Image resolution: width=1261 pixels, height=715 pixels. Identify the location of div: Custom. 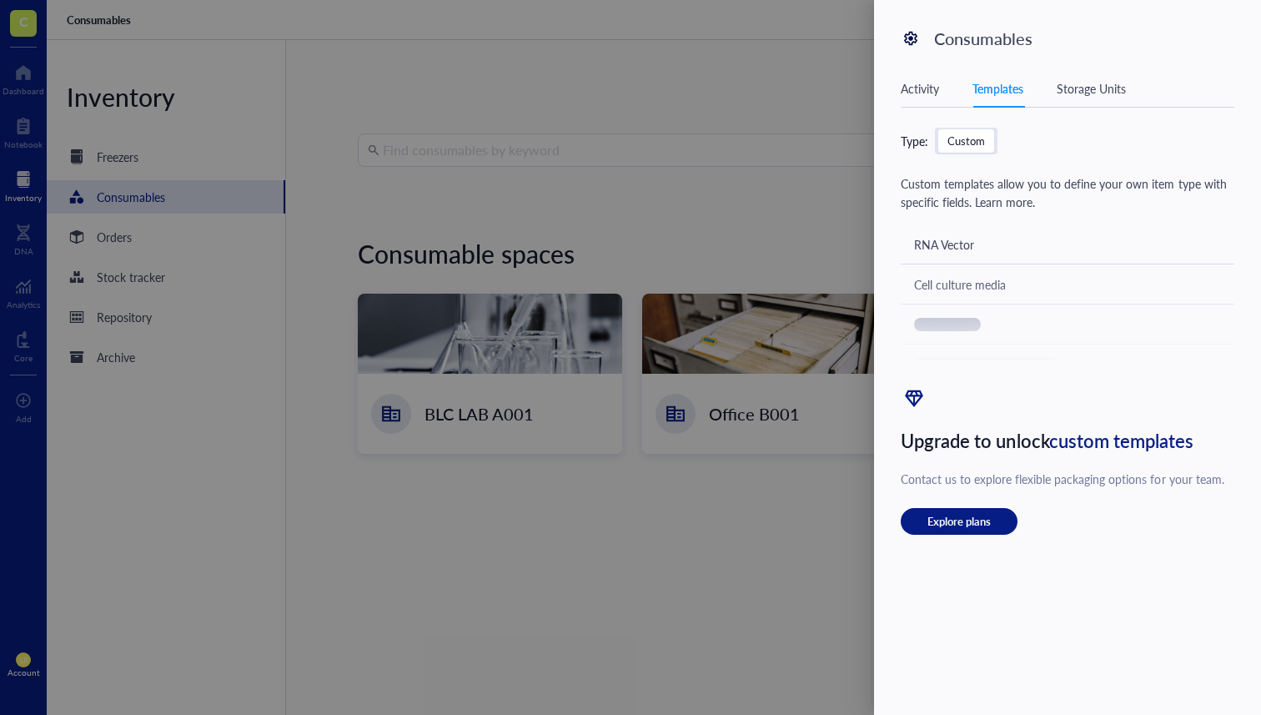
(966, 141).